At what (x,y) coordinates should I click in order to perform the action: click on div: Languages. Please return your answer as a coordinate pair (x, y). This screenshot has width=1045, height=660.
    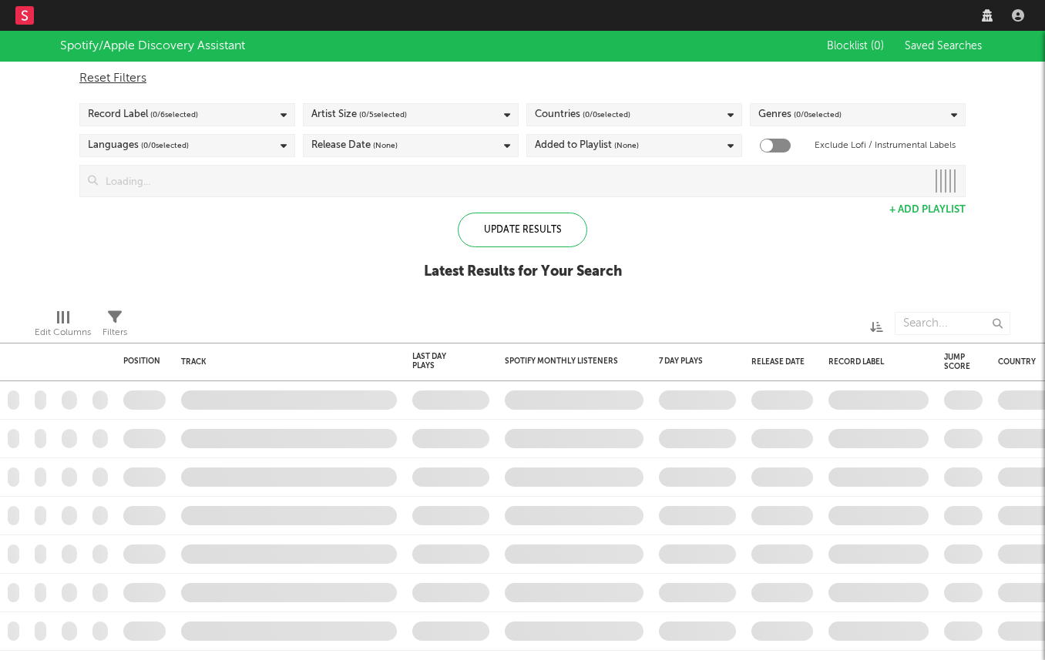
    Looking at the image, I should click on (138, 146).